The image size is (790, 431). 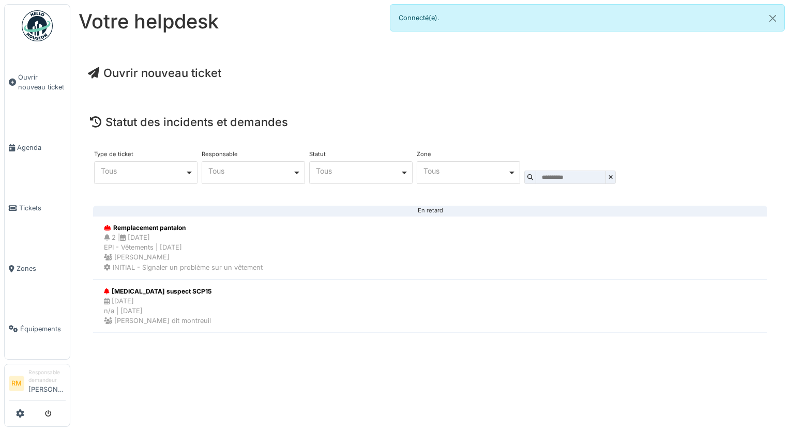 I want to click on h4: Statut des incidents et demandes, so click(x=430, y=122).